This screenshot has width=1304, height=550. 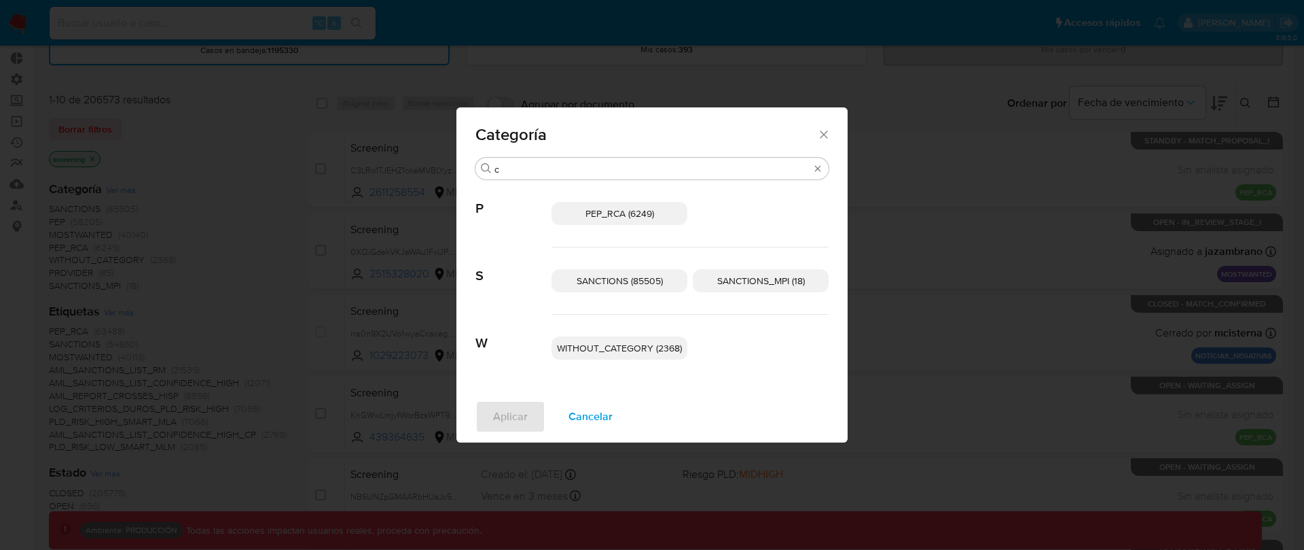 I want to click on button: Cerrar, so click(x=823, y=134).